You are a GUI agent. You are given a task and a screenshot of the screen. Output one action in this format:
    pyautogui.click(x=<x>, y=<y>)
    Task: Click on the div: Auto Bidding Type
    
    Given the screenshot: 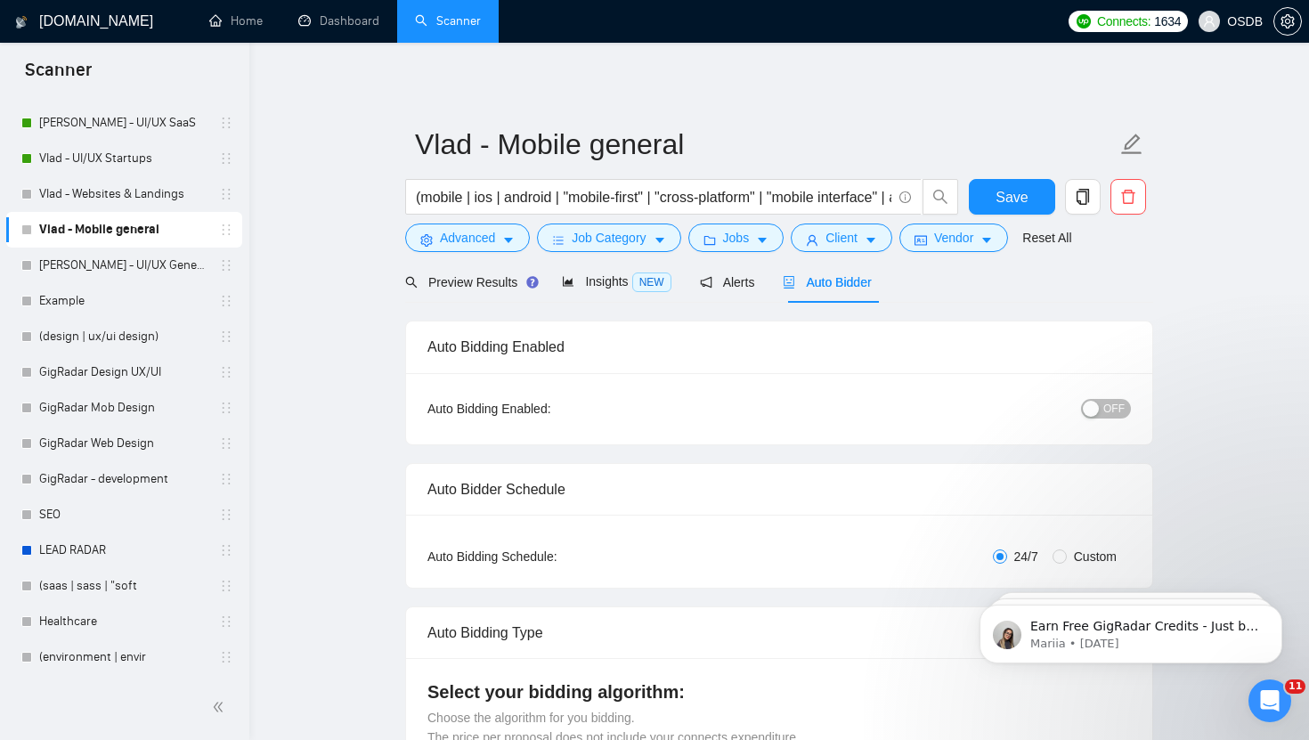 What is the action you would take?
    pyautogui.click(x=779, y=632)
    